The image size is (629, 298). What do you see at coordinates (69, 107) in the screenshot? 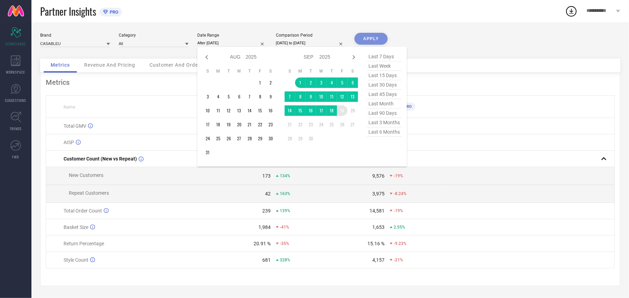
I see `span: Name` at bounding box center [69, 107].